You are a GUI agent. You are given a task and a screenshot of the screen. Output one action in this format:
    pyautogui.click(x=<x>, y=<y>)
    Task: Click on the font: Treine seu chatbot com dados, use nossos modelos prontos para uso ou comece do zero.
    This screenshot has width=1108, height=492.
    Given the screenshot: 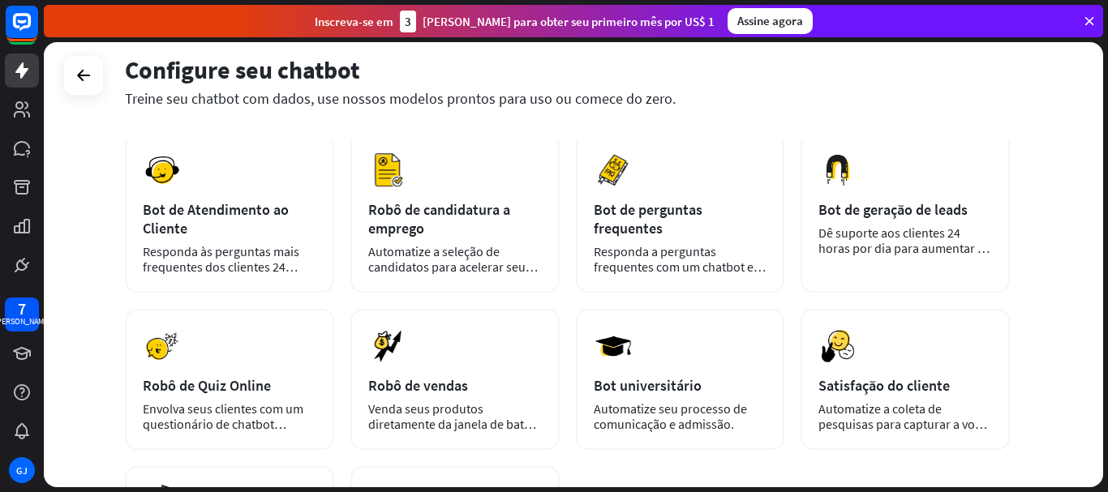 What is the action you would take?
    pyautogui.click(x=400, y=98)
    